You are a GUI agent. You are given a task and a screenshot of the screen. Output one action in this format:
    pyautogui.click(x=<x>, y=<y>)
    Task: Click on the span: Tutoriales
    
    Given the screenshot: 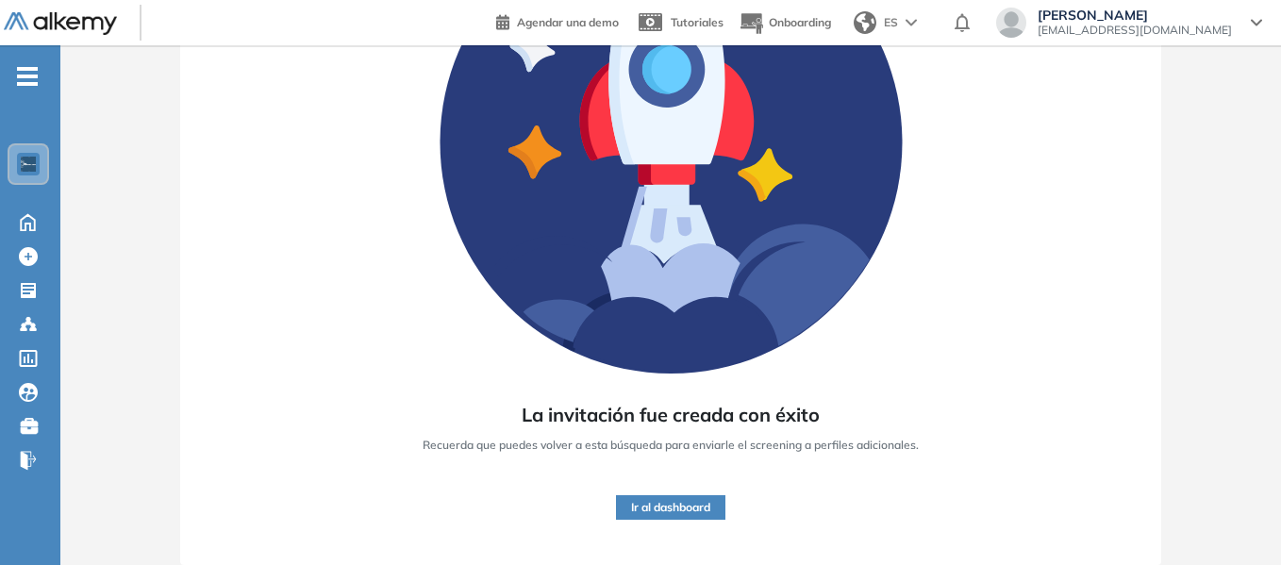 What is the action you would take?
    pyautogui.click(x=697, y=22)
    